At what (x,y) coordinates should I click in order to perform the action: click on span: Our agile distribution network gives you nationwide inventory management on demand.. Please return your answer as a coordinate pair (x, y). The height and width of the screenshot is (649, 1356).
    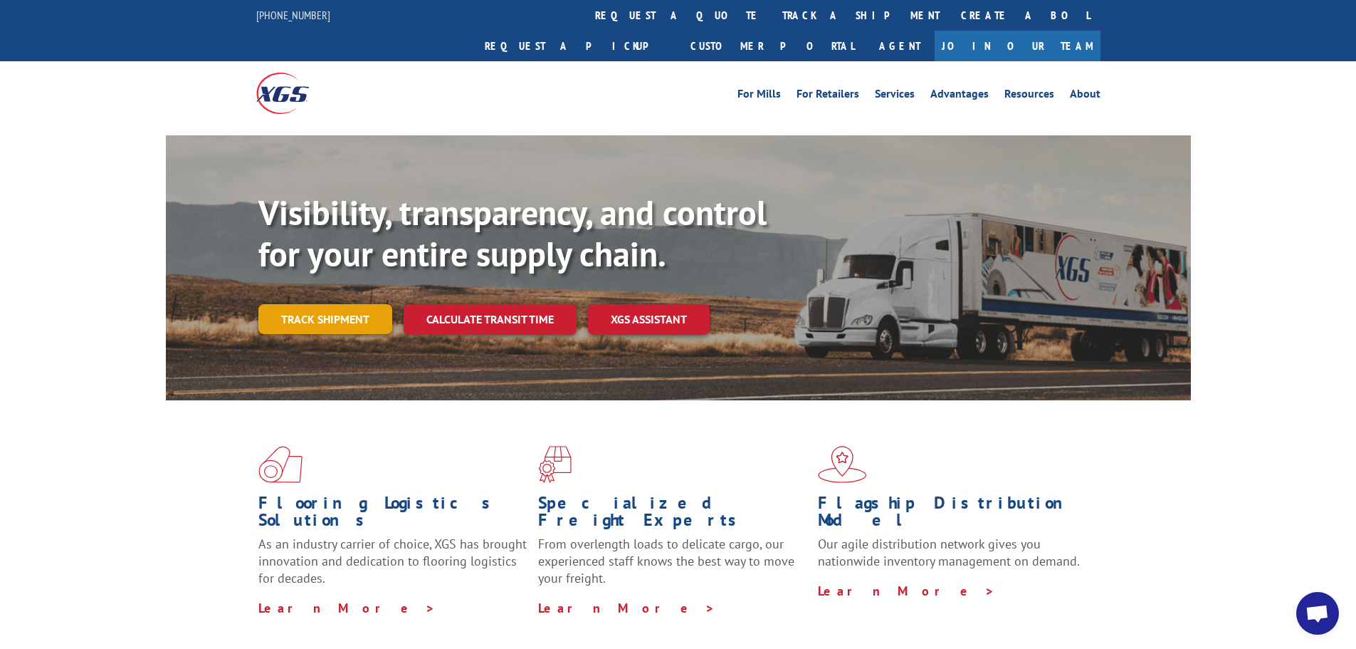
    Looking at the image, I should click on (949, 552).